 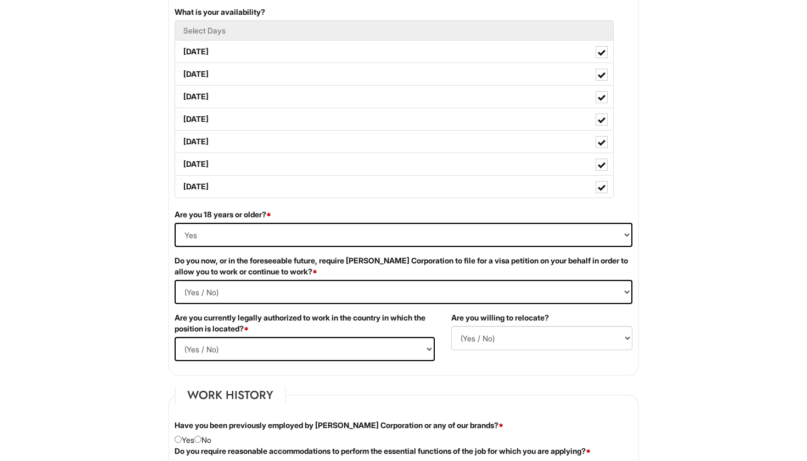 What do you see at coordinates (230, 395) in the screenshot?
I see `legend: Work History` at bounding box center [230, 395].